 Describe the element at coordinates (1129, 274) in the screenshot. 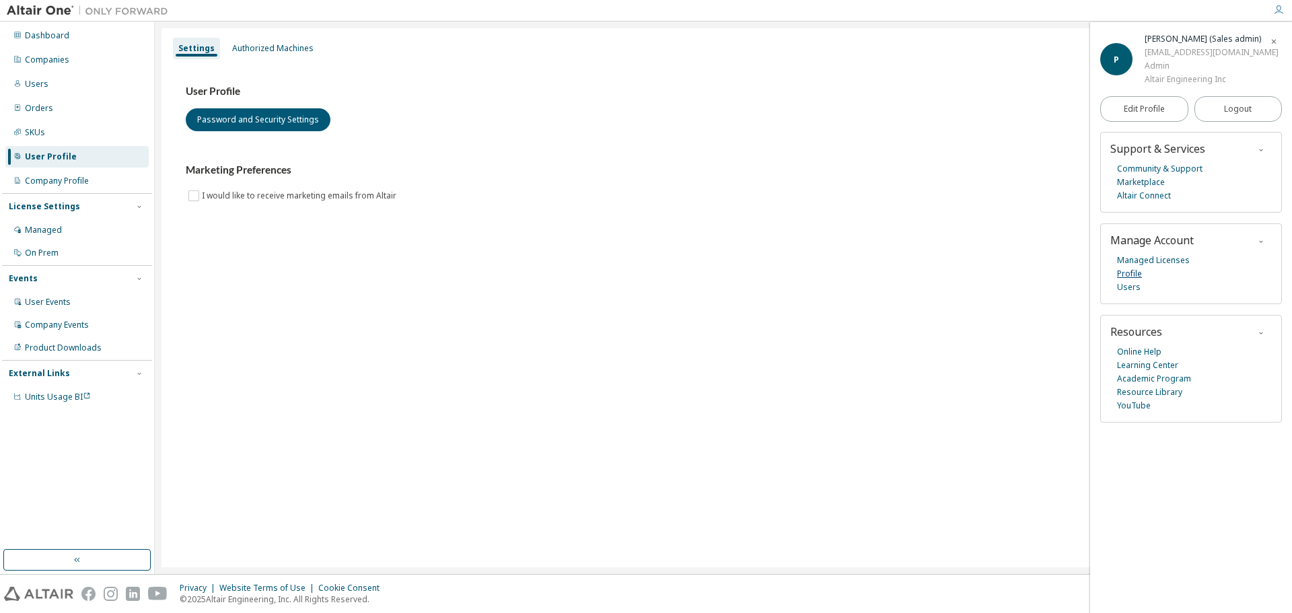

I see `a: Profile` at that location.